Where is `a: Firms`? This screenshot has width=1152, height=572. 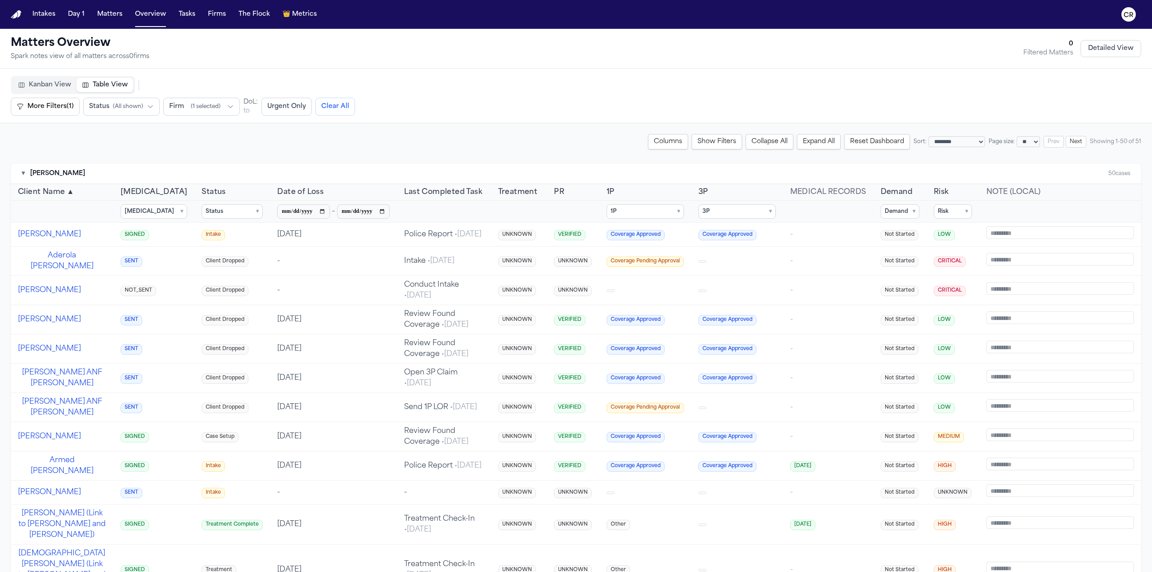
a: Firms is located at coordinates (217, 14).